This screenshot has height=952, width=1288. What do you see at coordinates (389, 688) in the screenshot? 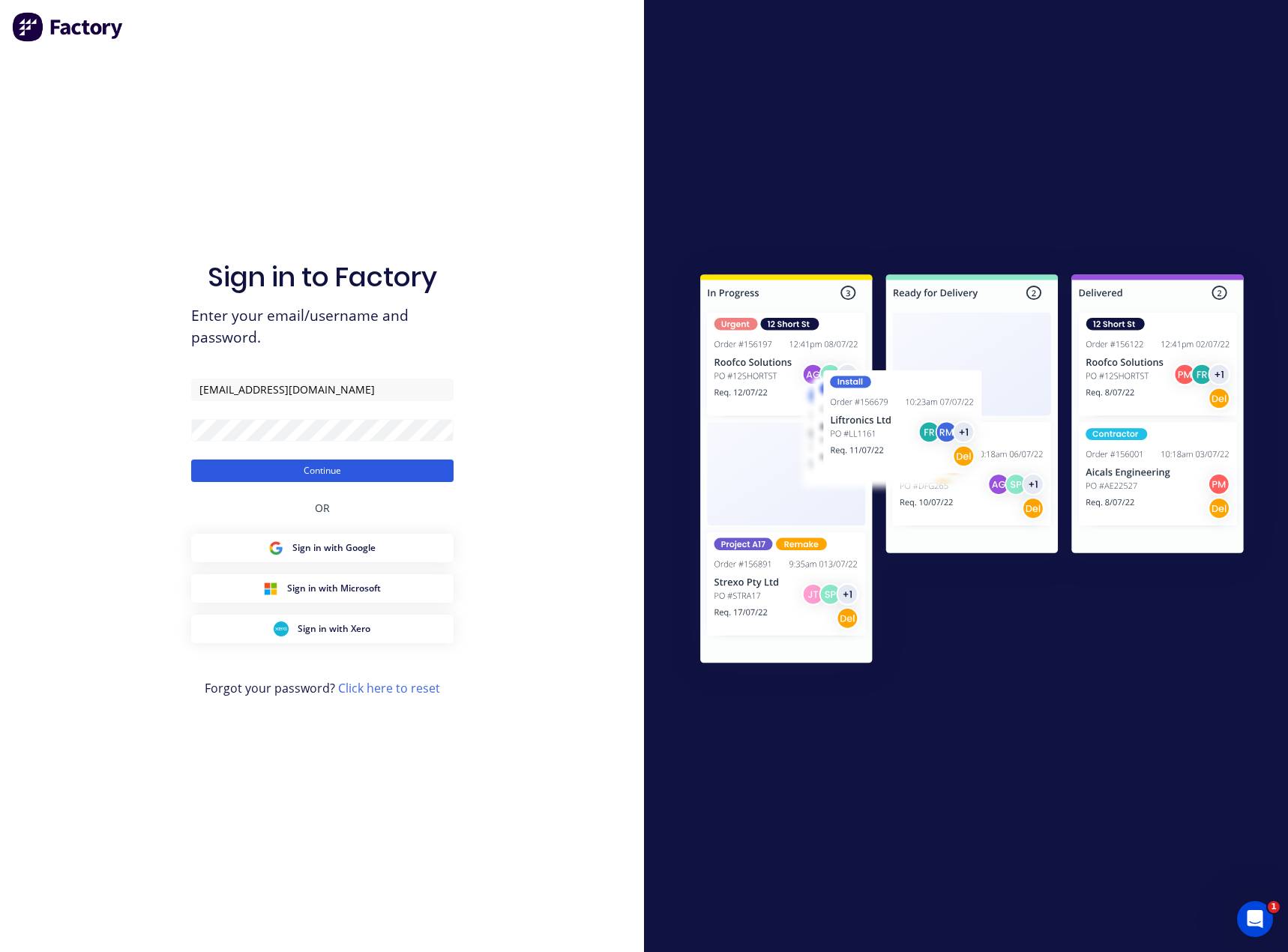
I see `a: Click here to reset` at bounding box center [389, 688].